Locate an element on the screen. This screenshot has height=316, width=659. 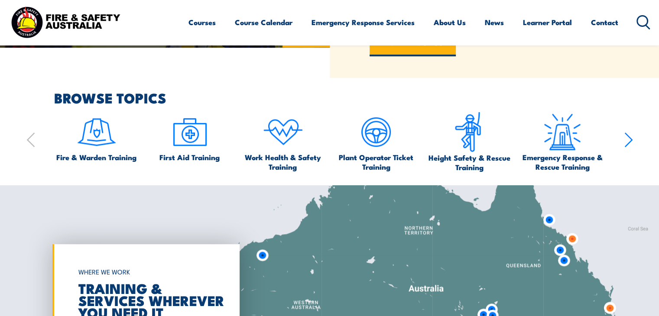
a: First Aid Training is located at coordinates (189, 137).